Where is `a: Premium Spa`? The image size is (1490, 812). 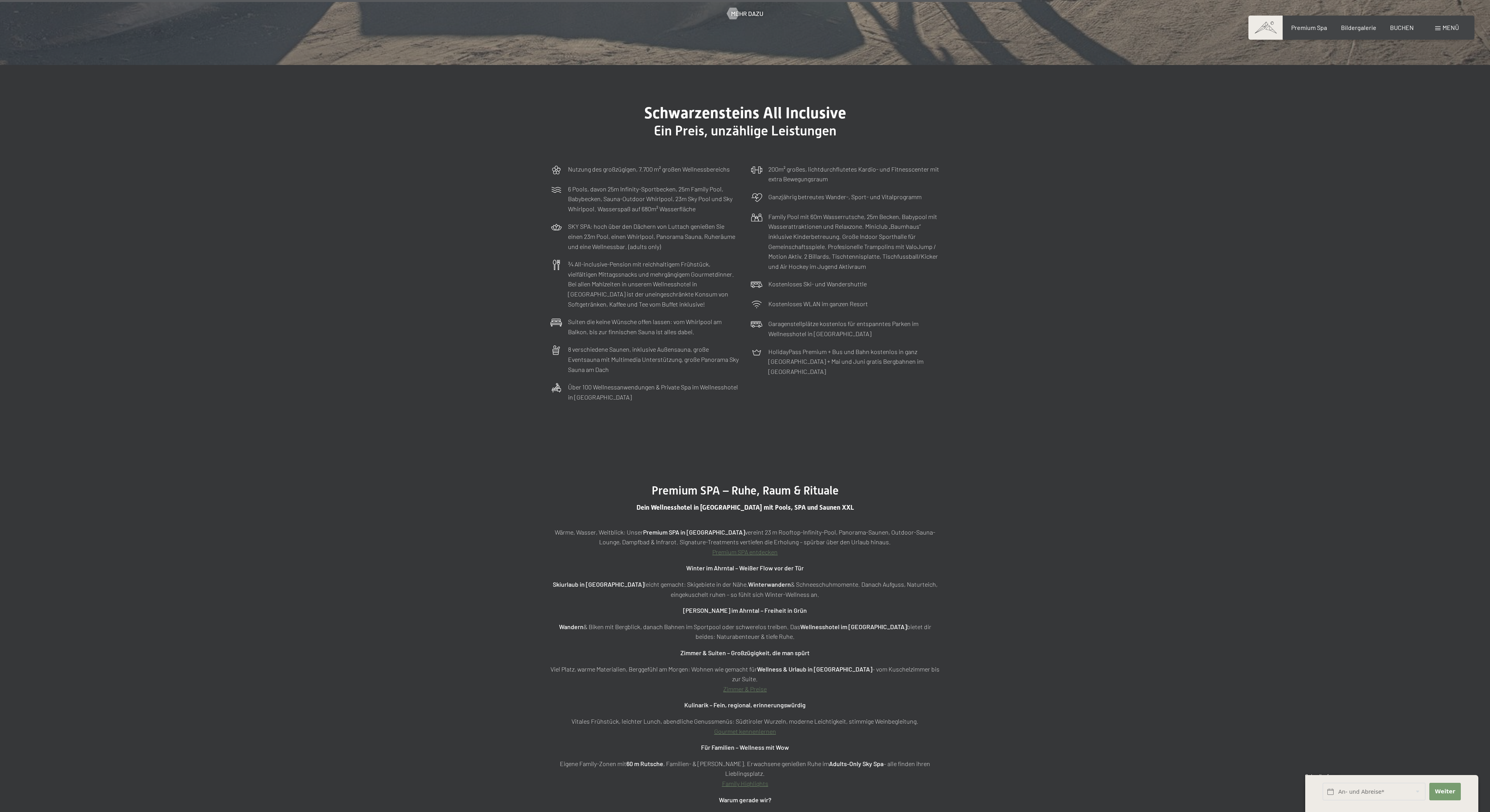 a: Premium Spa is located at coordinates (1309, 28).